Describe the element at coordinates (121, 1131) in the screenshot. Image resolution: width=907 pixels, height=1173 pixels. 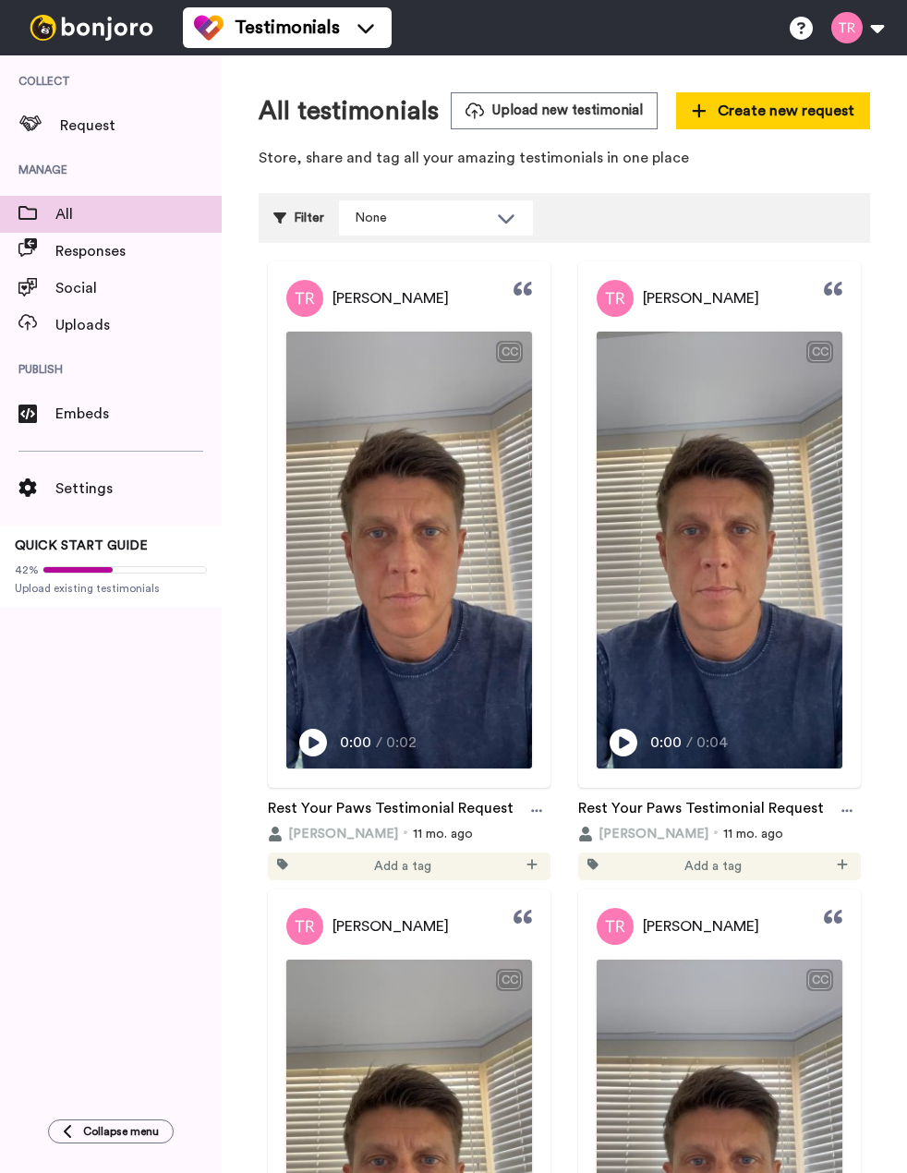
I see `span: Collapse menu` at that location.